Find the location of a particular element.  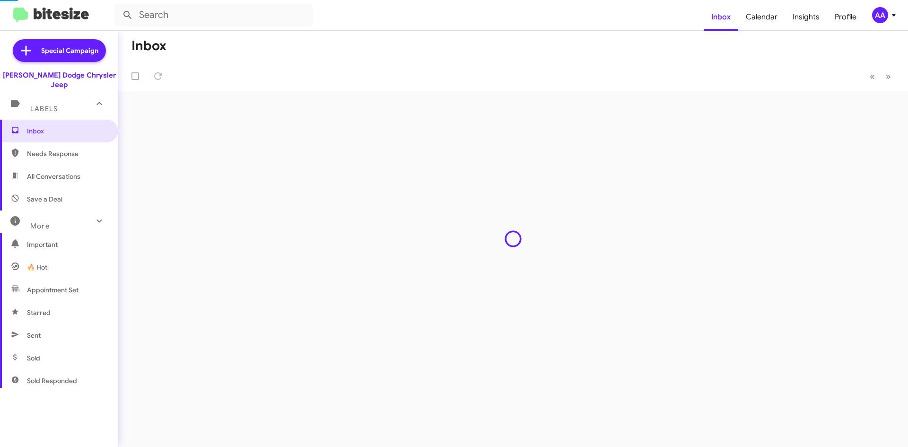

span: Profile is located at coordinates (846, 17).